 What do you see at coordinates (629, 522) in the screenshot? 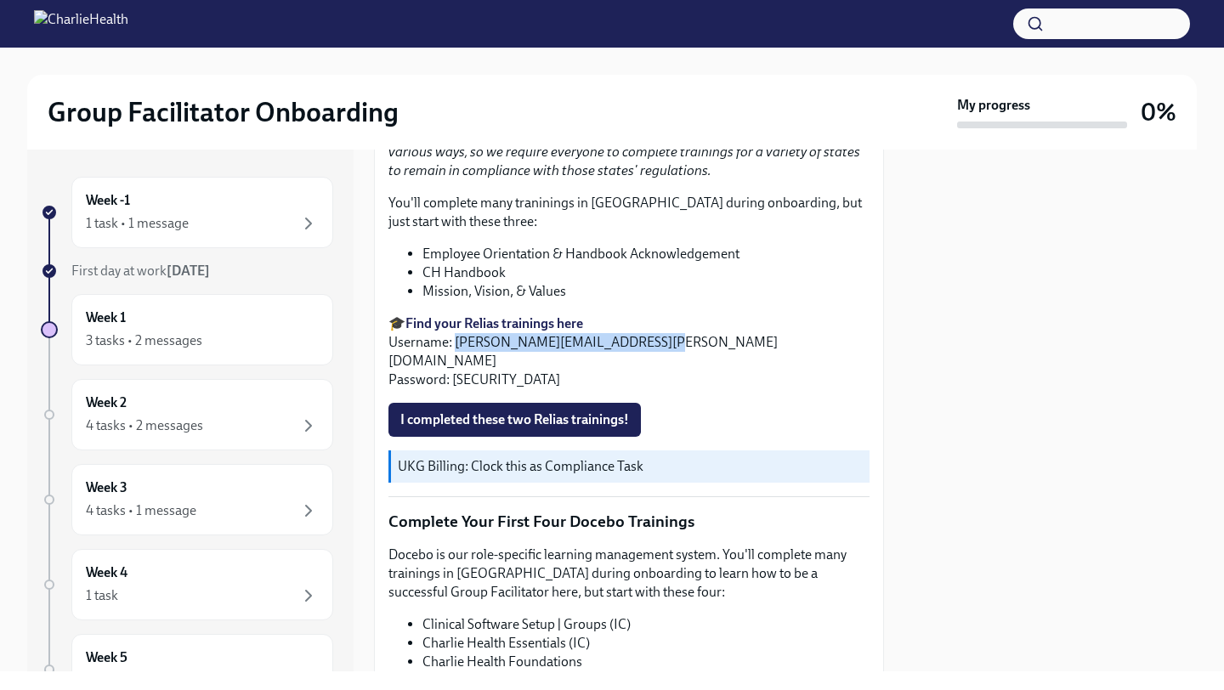
I see `p: Complete Your First Four Docebo Trainings` at bounding box center [629, 522].